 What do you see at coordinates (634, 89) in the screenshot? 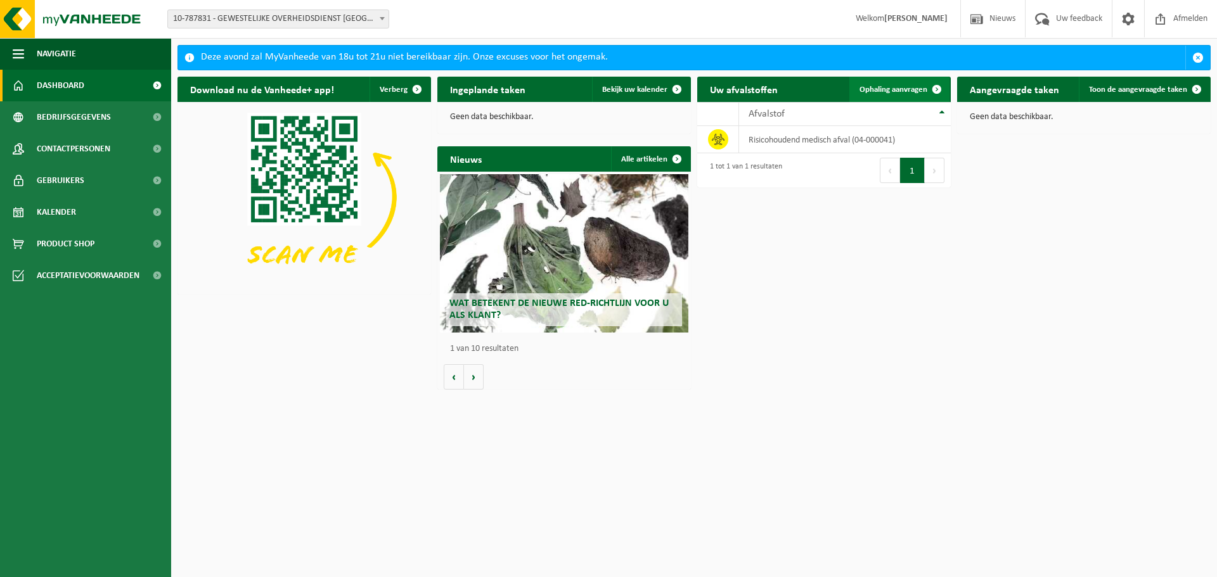
I see `span: Bekijk uw kalender` at bounding box center [634, 89].